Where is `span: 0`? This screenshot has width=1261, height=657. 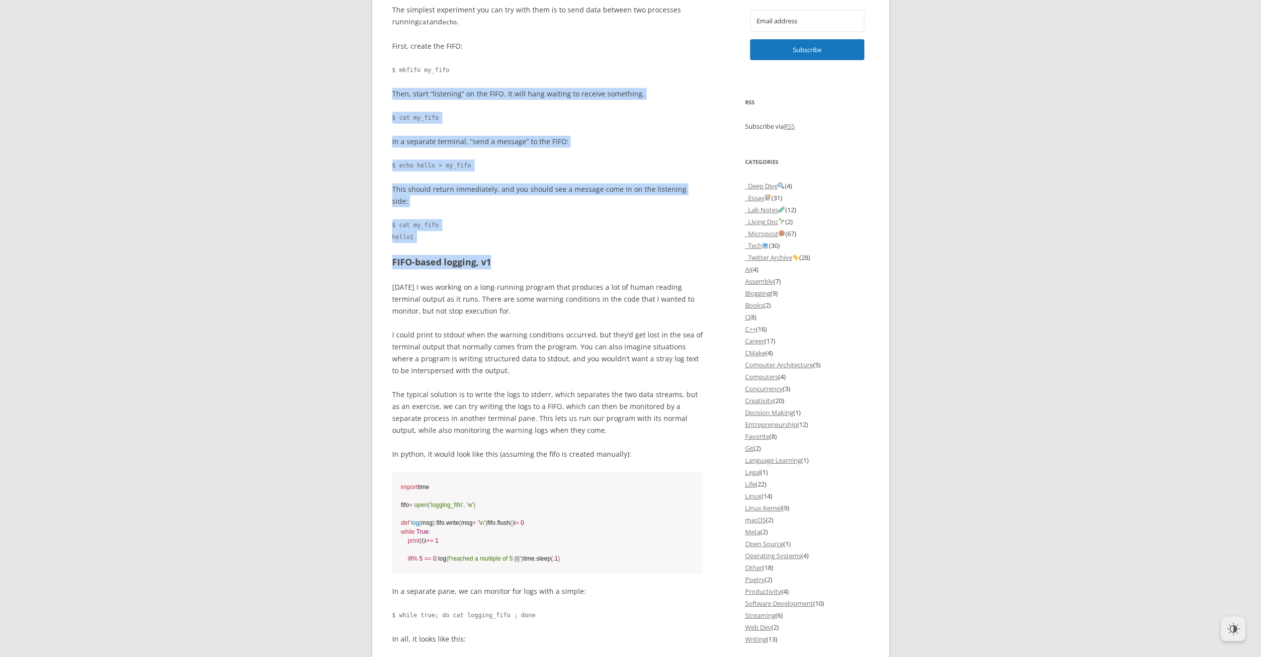 span: 0 is located at coordinates (522, 523).